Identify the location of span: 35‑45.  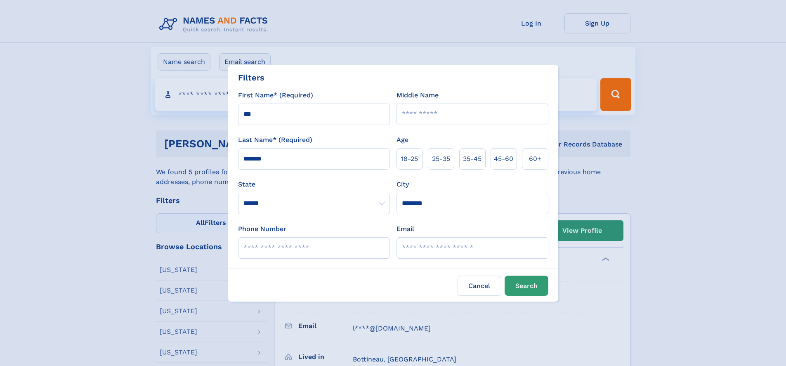
(472, 159).